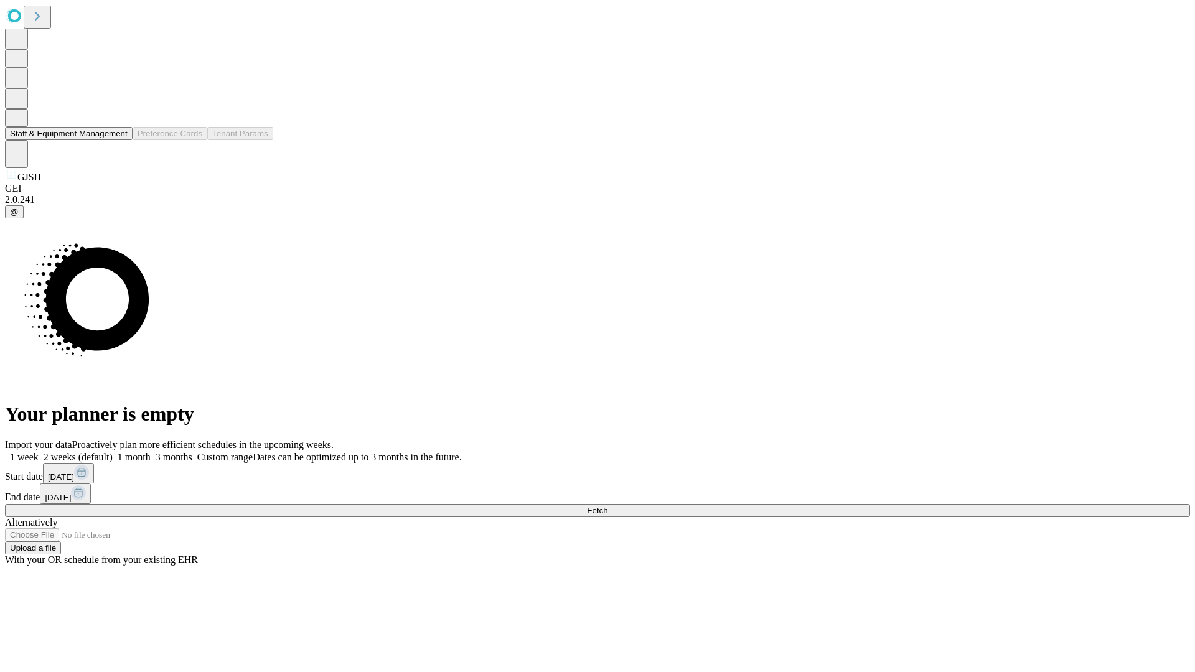 This screenshot has width=1195, height=672. Describe the element at coordinates (101, 559) in the screenshot. I see `span: With your OR schedule from your existing EHR` at that location.